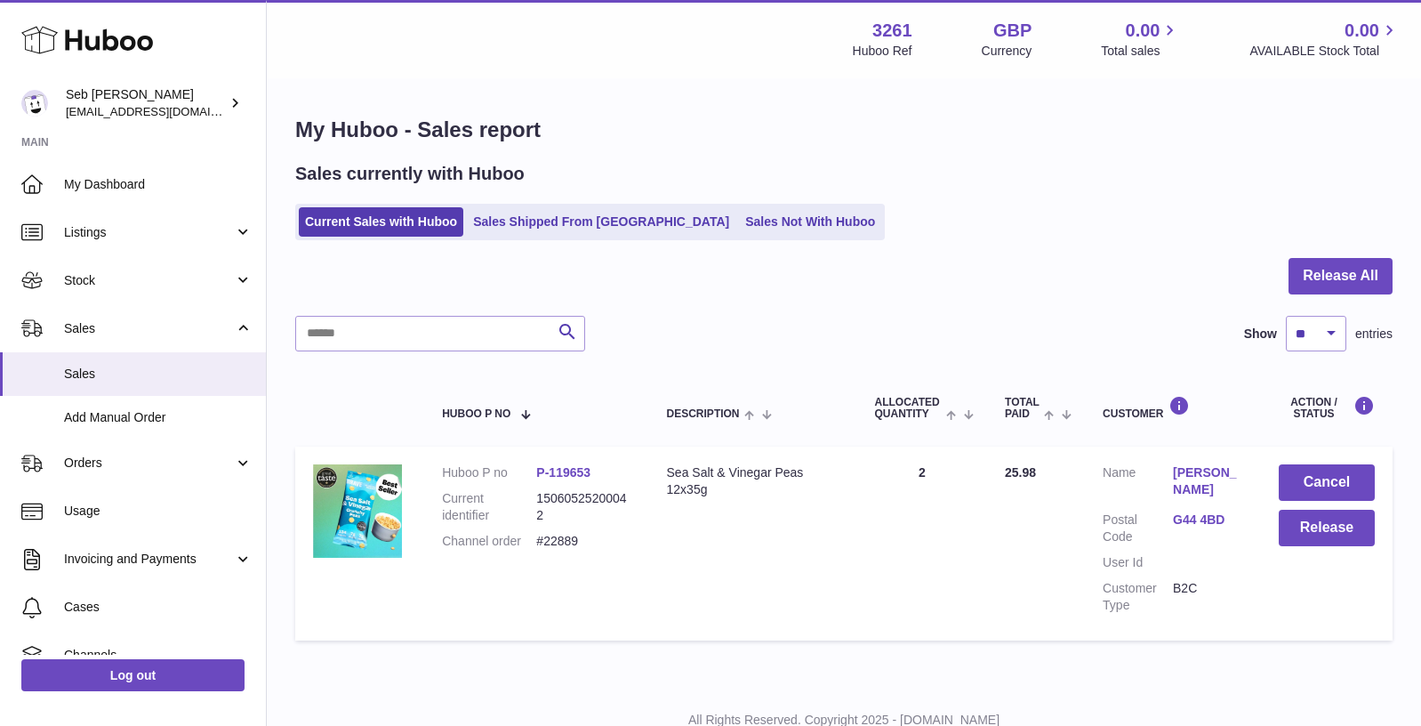  Describe the element at coordinates (1020, 472) in the screenshot. I see `span: 25.98` at that location.